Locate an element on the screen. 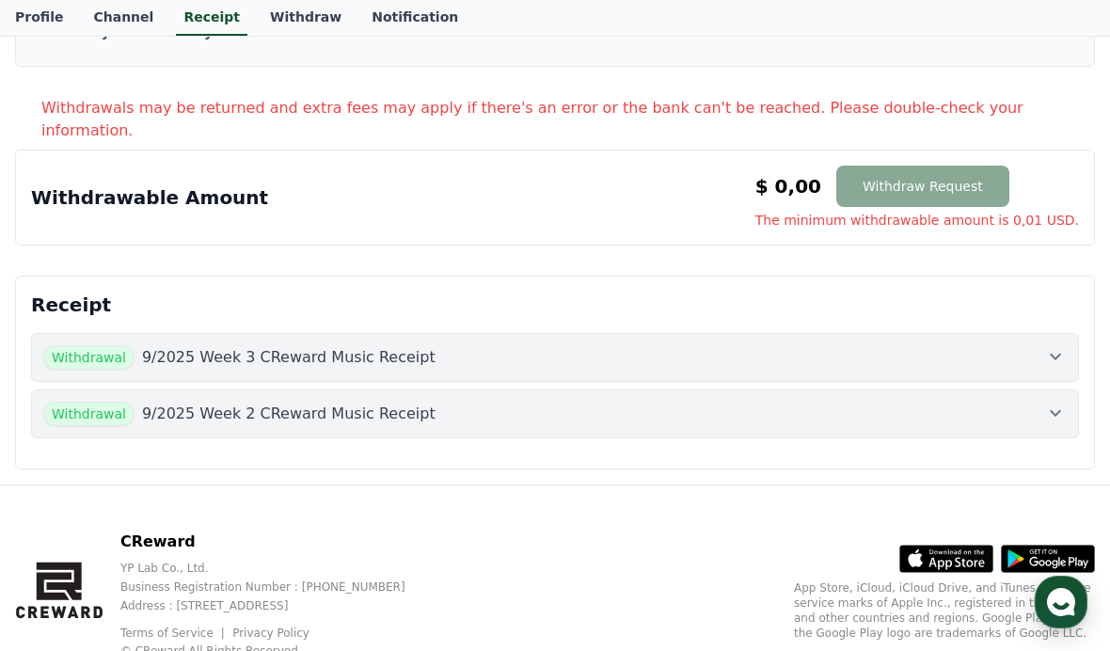 The image size is (1110, 651). p: Withdrawals may be returned and extra fees may apply if there's an error or the bank can't be rea... is located at coordinates (568, 120).